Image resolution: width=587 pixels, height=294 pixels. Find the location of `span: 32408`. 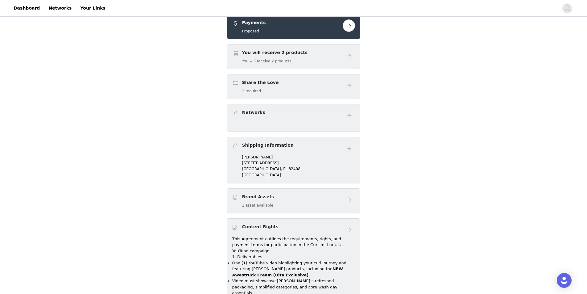

span: 32408 is located at coordinates (295, 169).